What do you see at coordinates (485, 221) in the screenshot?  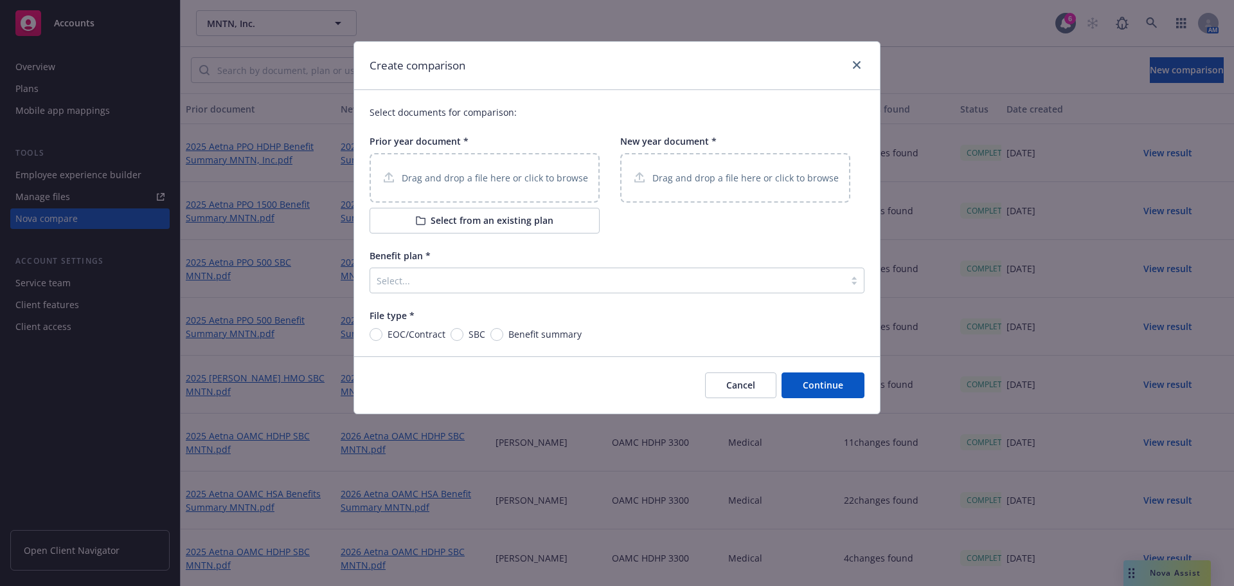 I see `button: Select from an existing plan` at bounding box center [485, 221].